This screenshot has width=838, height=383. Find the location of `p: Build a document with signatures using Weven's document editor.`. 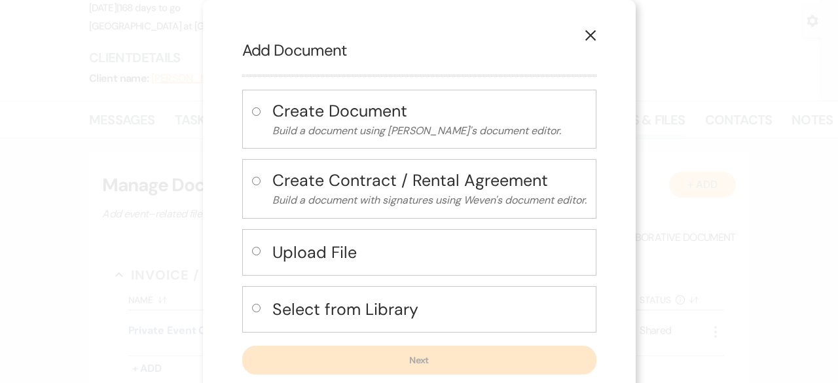

p: Build a document with signatures using Weven's document editor. is located at coordinates (429, 200).